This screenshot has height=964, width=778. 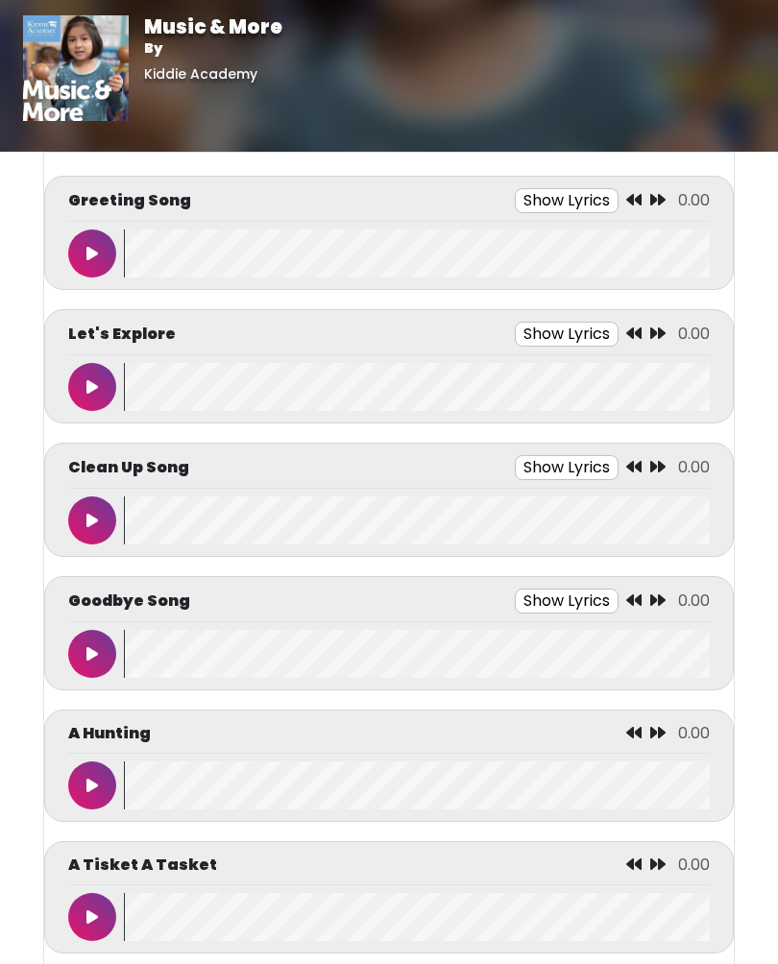 I want to click on p: A Tisket A Tasket, so click(x=142, y=865).